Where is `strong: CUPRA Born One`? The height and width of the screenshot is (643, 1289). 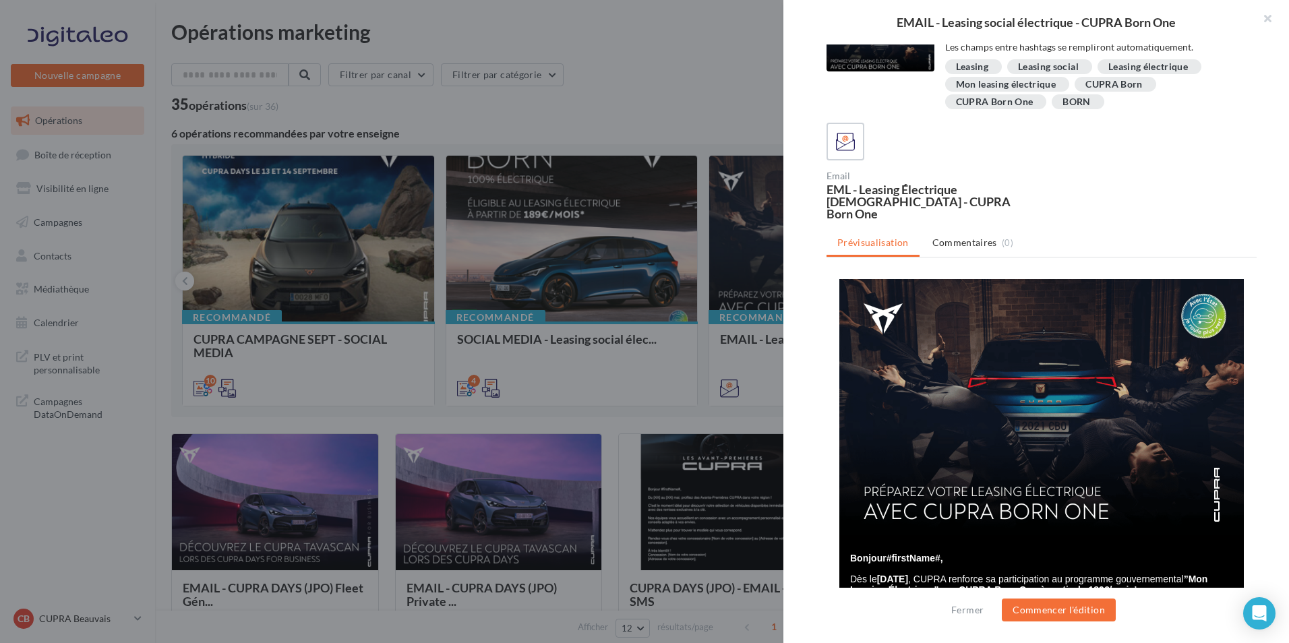 strong: CUPRA Born One is located at coordinates (231, 332).